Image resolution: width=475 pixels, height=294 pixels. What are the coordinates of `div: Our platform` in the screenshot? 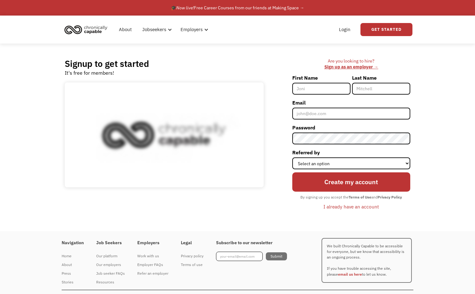 It's located at (111, 256).